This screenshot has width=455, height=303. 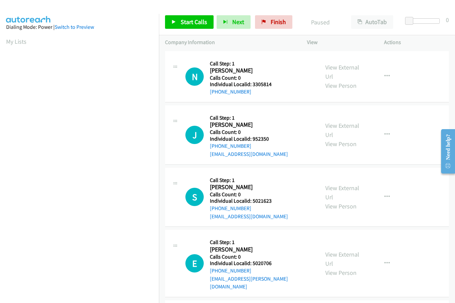 What do you see at coordinates (339, 42) in the screenshot?
I see `p: View` at bounding box center [339, 42].